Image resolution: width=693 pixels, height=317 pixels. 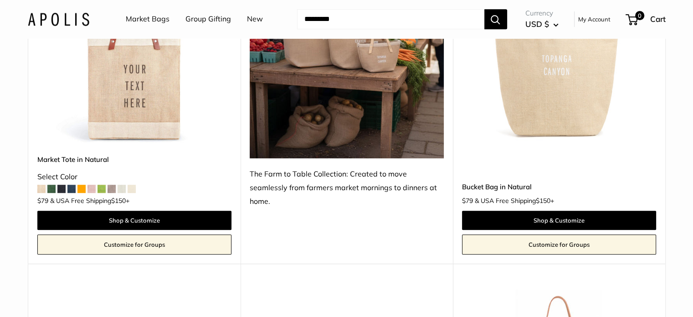 I want to click on a: Market Bags, so click(x=148, y=19).